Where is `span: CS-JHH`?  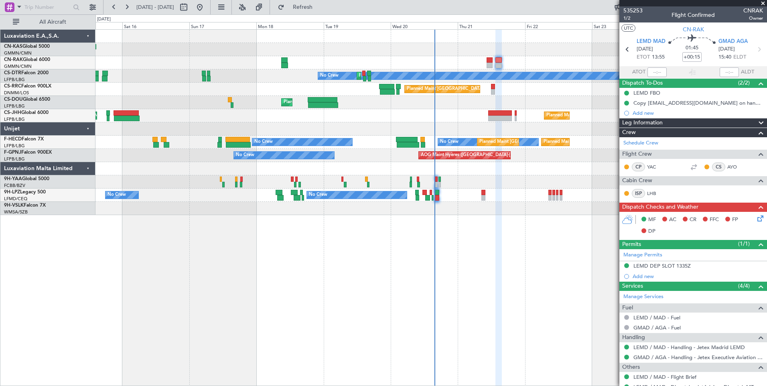 span: CS-JHH is located at coordinates (12, 113).